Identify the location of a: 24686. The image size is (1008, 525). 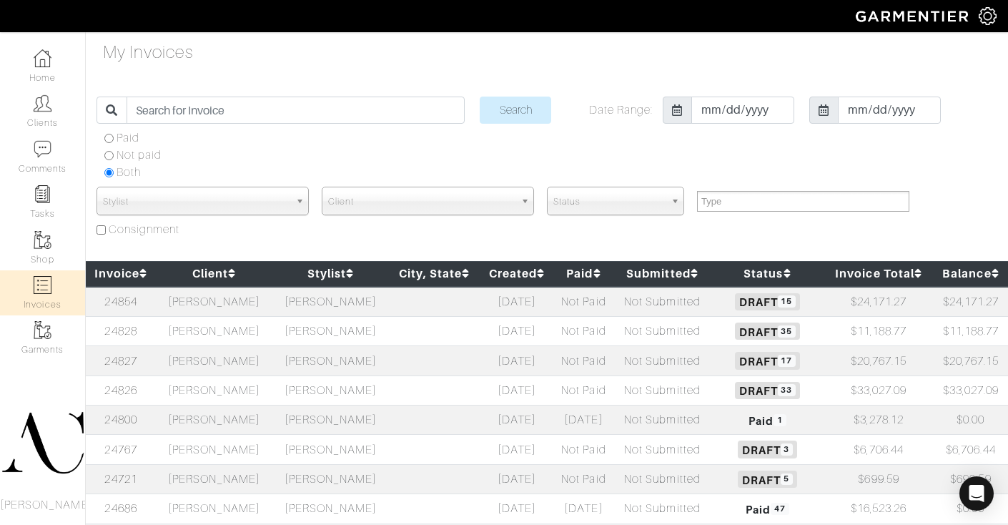
(120, 508).